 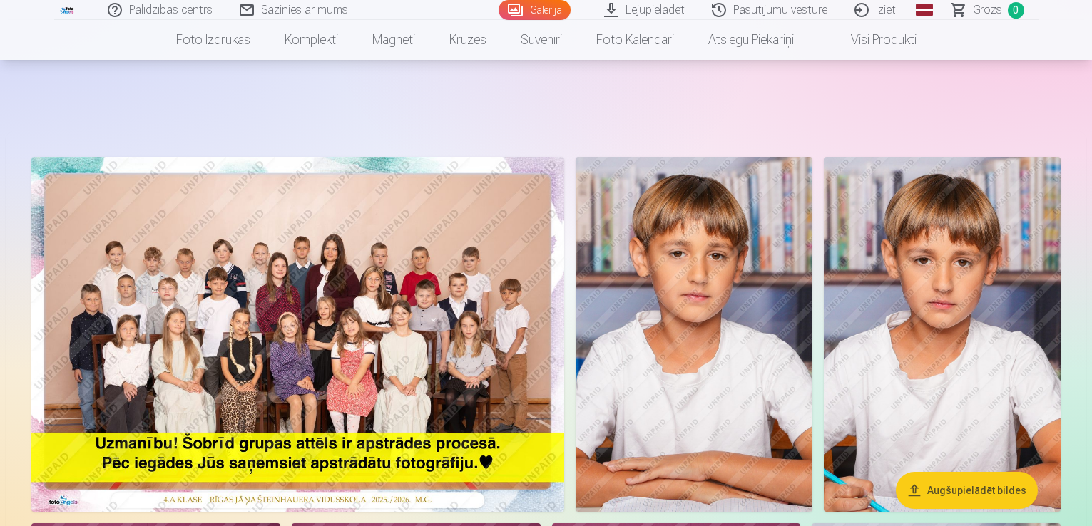 What do you see at coordinates (468, 40) in the screenshot?
I see `a: Krūzes` at bounding box center [468, 40].